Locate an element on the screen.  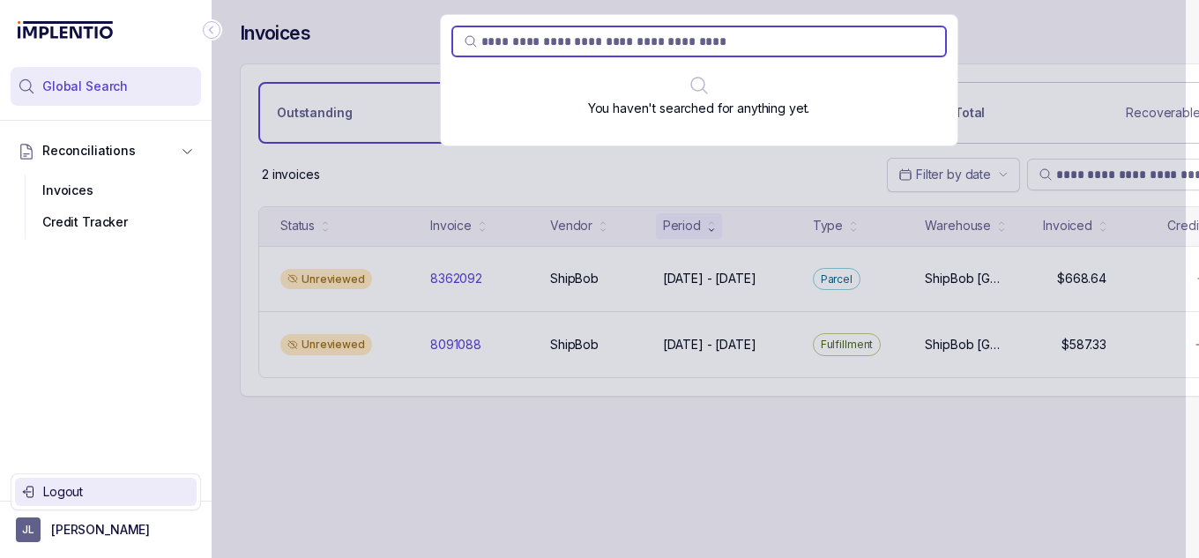
button: Reconciliations is located at coordinates (106, 151).